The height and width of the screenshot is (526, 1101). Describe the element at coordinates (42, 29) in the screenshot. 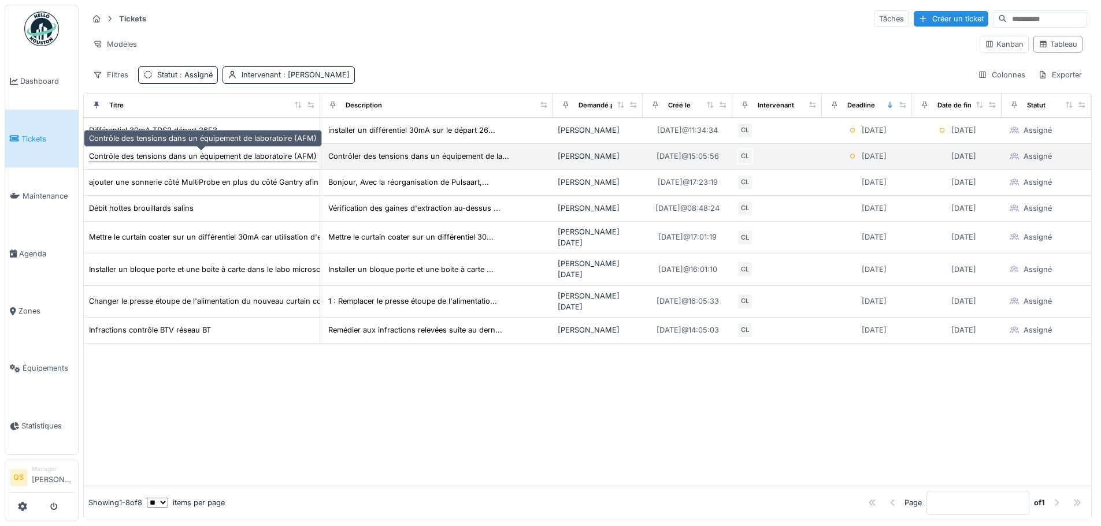

I see `img: Badge_color-CXgf-gQk.svg` at that location.